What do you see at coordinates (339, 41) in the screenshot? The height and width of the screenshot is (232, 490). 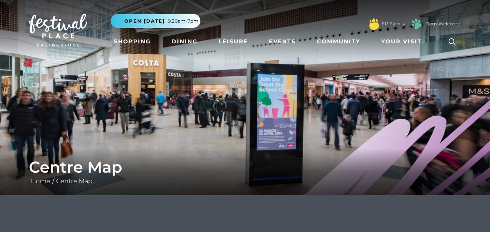 I see `a: Community` at bounding box center [339, 41].